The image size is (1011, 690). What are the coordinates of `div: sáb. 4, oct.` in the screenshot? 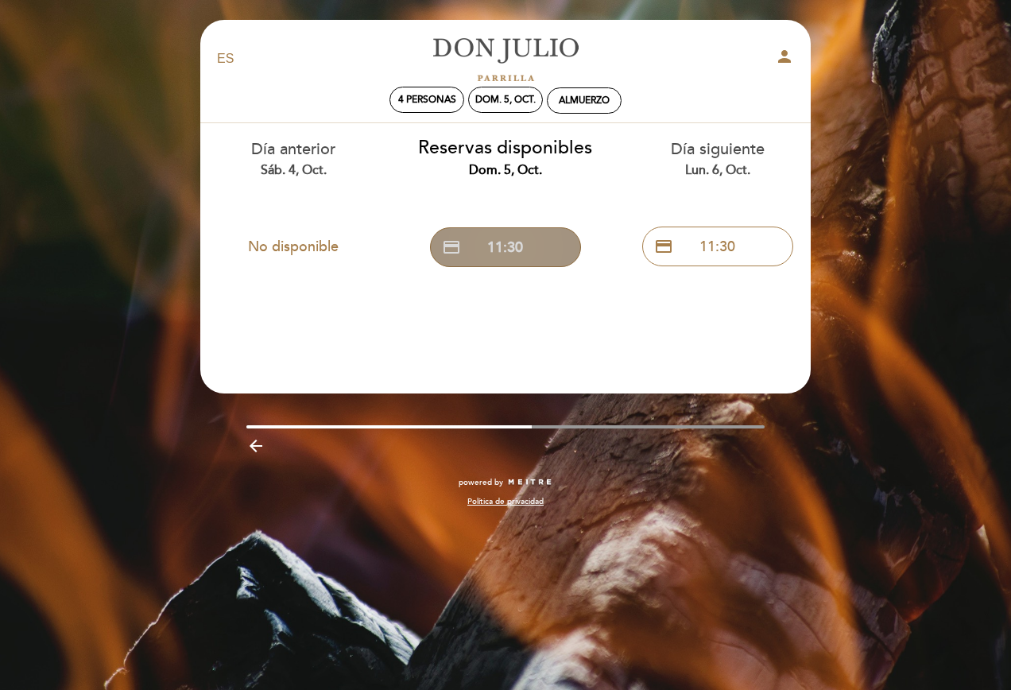 It's located at (293, 170).